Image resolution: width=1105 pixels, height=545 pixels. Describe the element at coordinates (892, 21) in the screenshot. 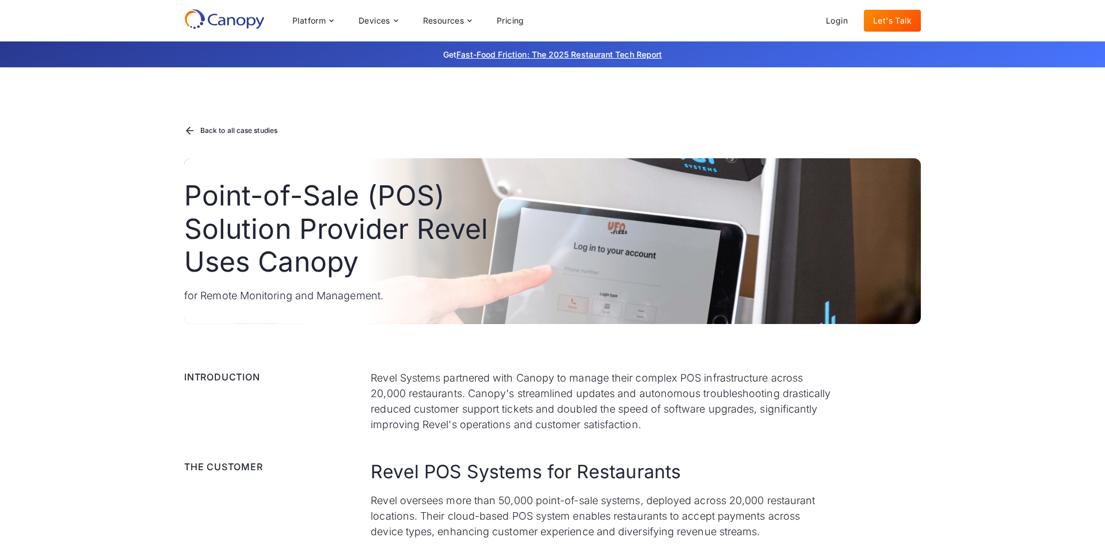

I see `a: Let's Talk` at that location.